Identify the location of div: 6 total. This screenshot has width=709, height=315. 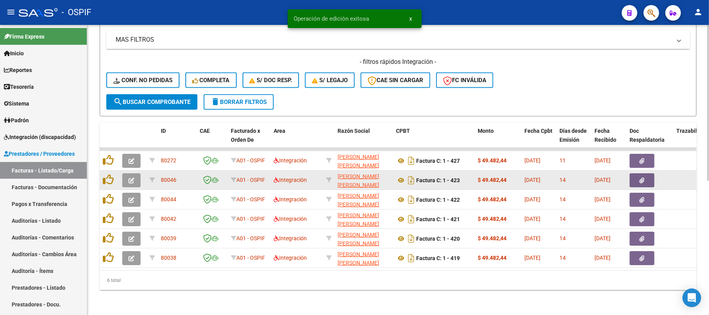
(398, 280).